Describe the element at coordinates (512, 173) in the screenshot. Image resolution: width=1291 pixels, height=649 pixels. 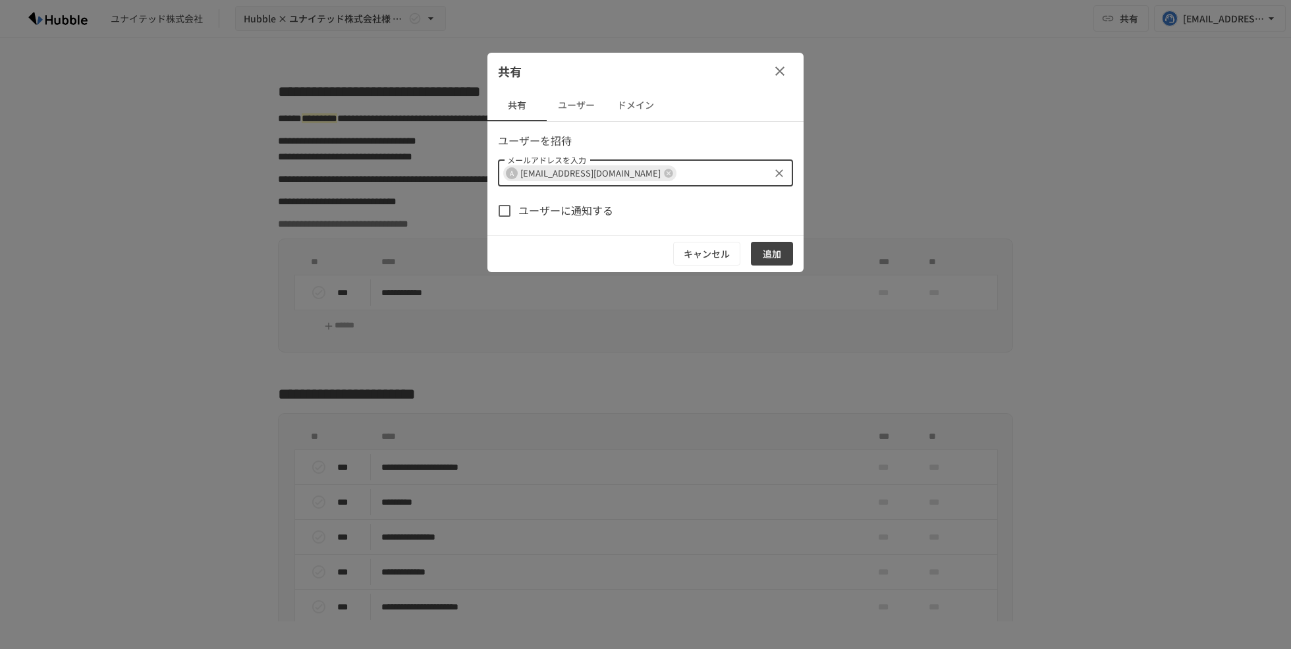
I see `div: A` at that location.